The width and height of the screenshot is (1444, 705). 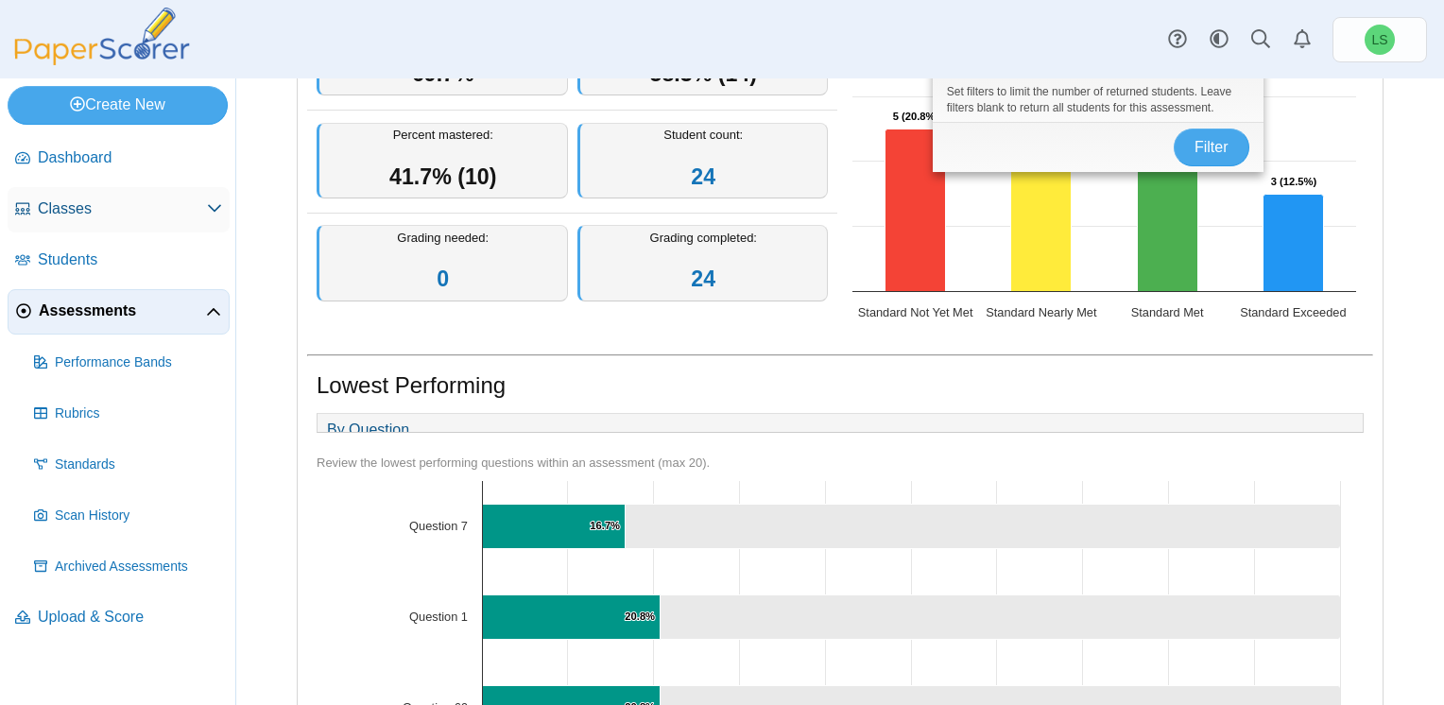 What do you see at coordinates (1041, 312) in the screenshot?
I see `text: Standard Nearly Met` at bounding box center [1041, 312].